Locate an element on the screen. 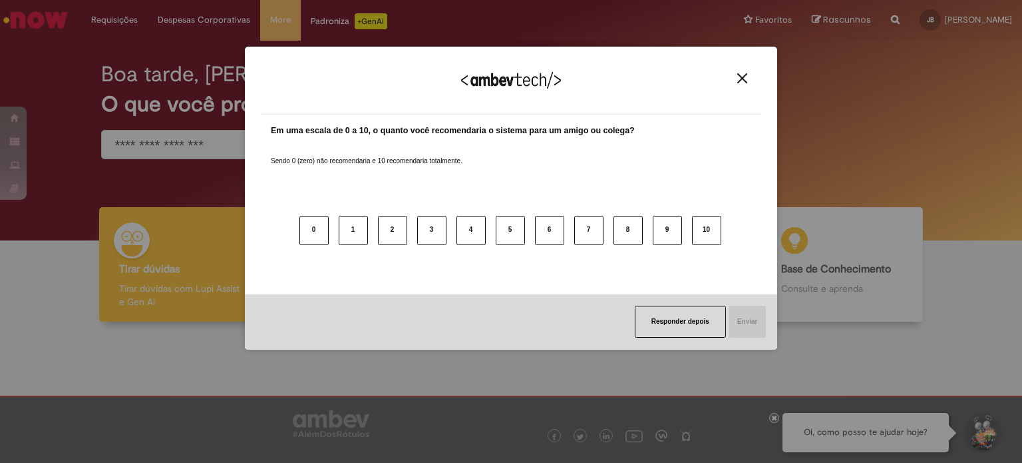 The image size is (1022, 463). button: Close is located at coordinates (742, 78).